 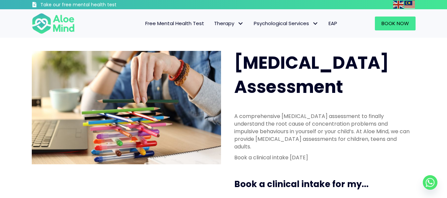 What do you see at coordinates (333, 23) in the screenshot?
I see `span: EAP` at bounding box center [333, 23].